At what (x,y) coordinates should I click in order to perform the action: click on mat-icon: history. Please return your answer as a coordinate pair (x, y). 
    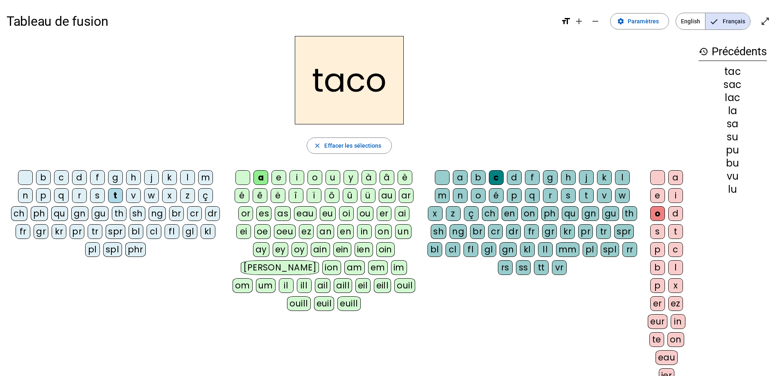
    Looking at the image, I should click on (703, 52).